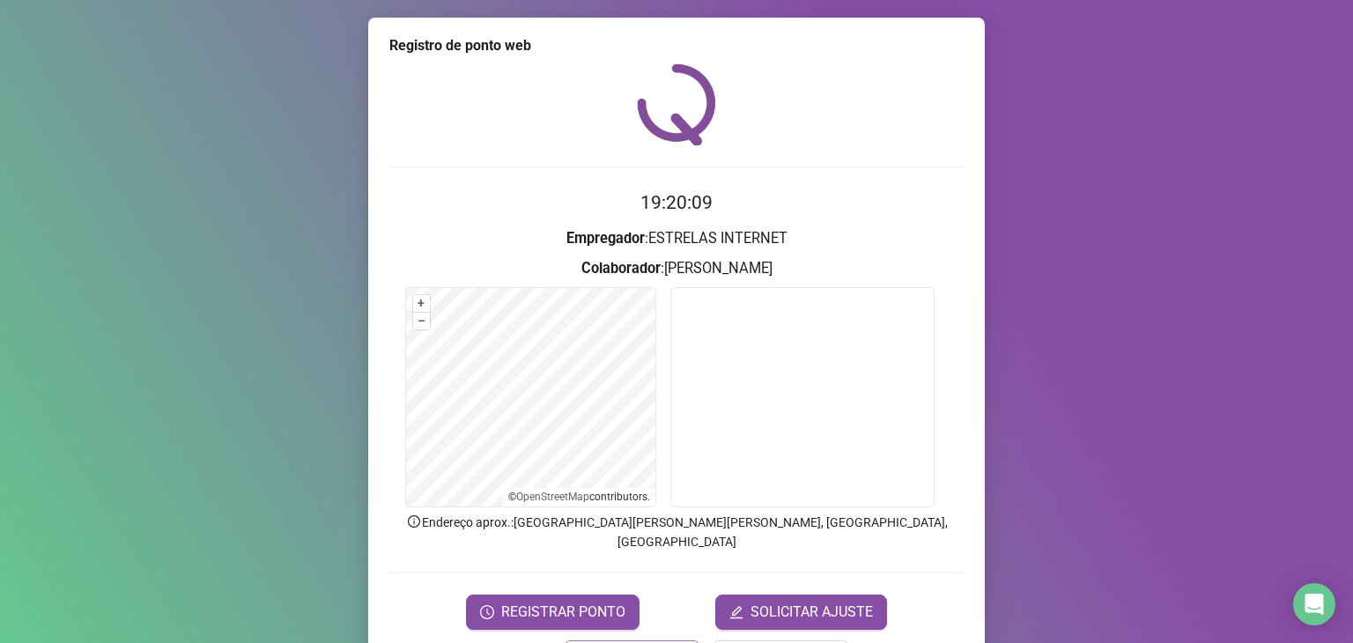 The width and height of the screenshot is (1353, 643). Describe the element at coordinates (563, 612) in the screenshot. I see `span: REGISTRAR PONTO` at that location.